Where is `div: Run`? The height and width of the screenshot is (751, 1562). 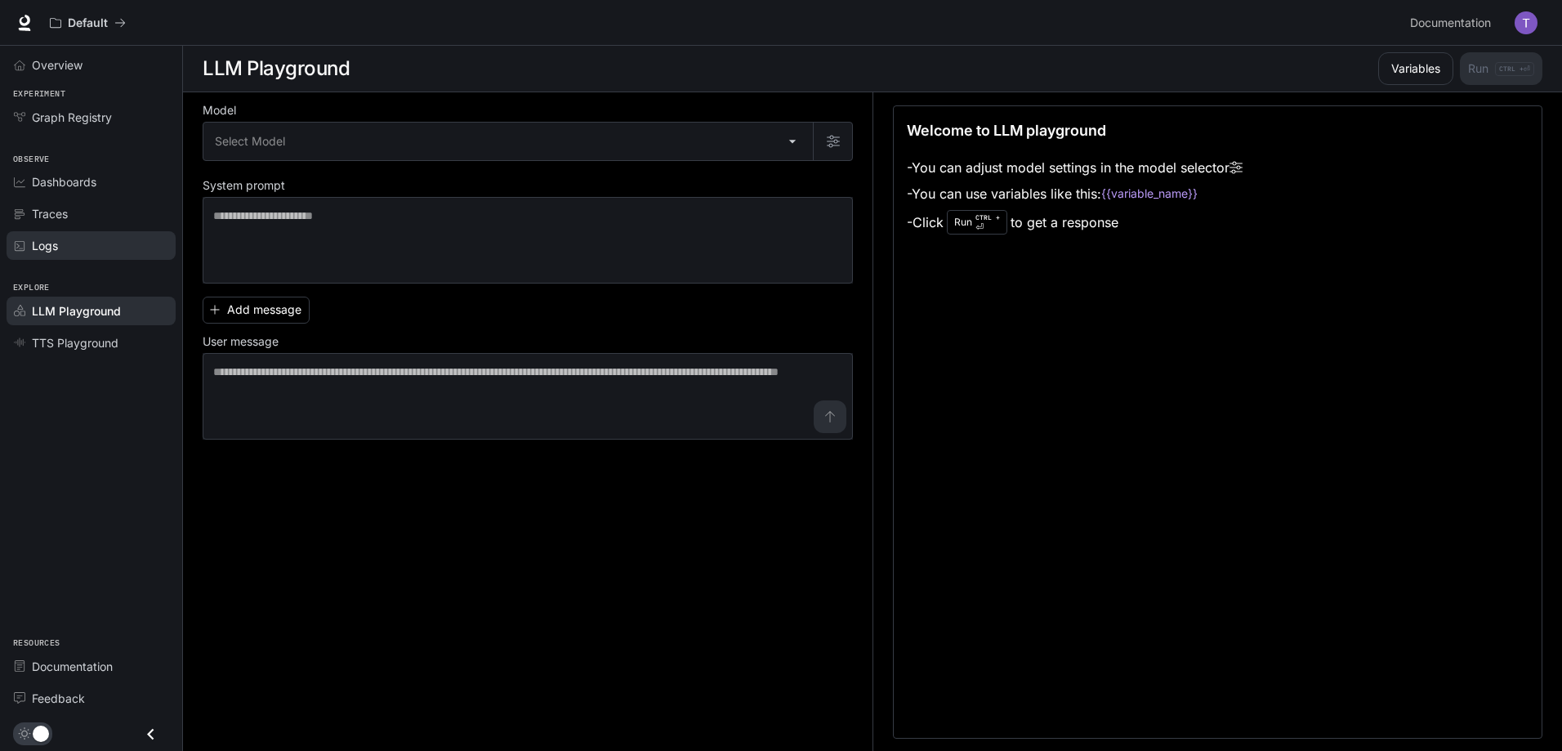 div: Run is located at coordinates (977, 222).